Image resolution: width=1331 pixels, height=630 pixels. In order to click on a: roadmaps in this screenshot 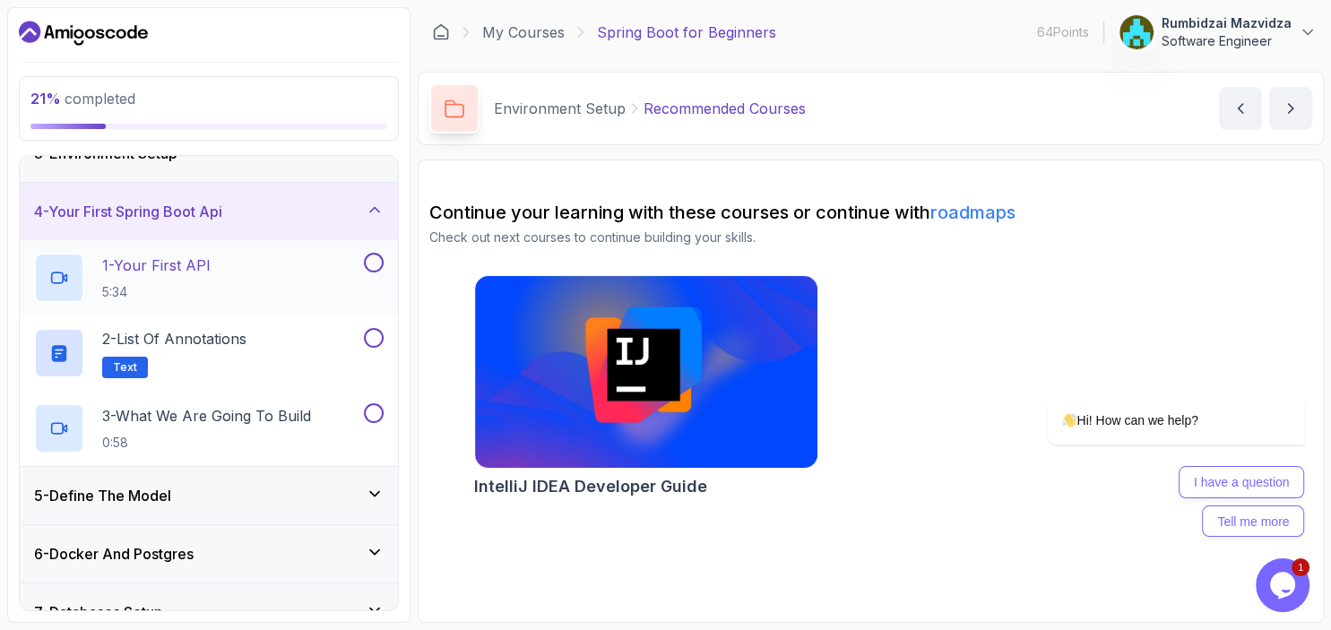, I will do `click(973, 212)`.